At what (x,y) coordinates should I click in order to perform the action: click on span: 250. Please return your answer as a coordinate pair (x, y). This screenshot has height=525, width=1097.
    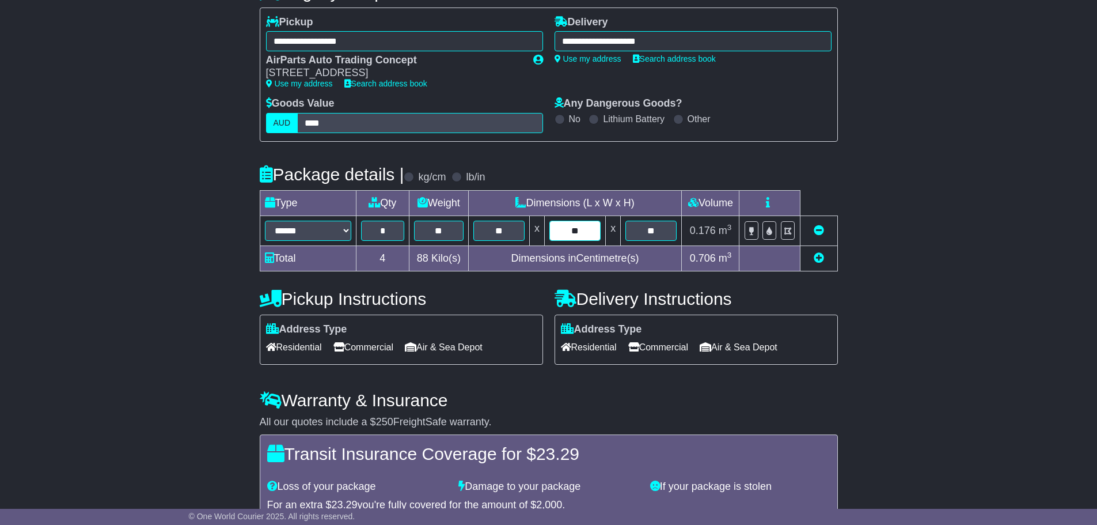
    Looking at the image, I should click on (385, 421).